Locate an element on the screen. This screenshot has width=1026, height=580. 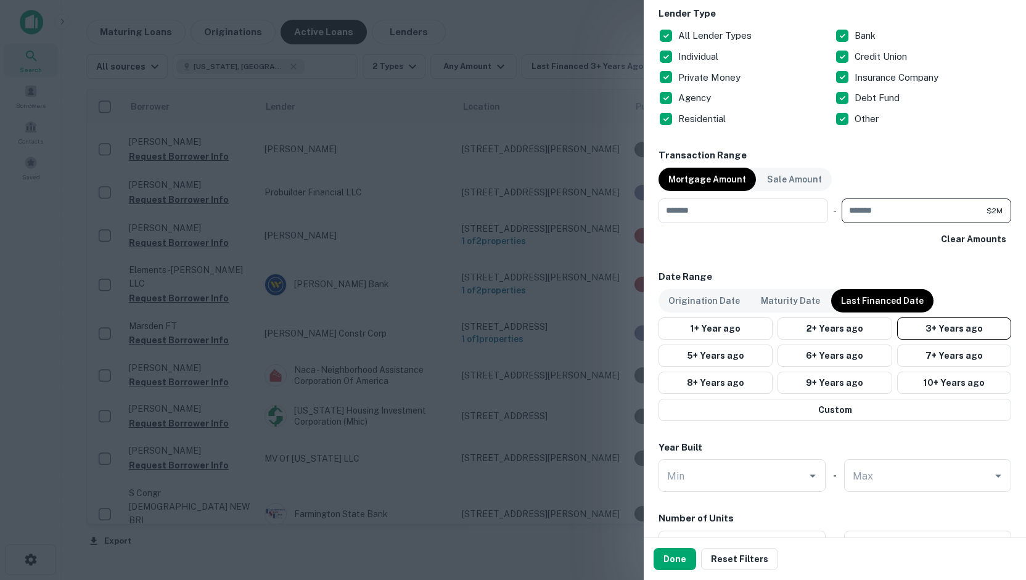
button: Done is located at coordinates (675, 559).